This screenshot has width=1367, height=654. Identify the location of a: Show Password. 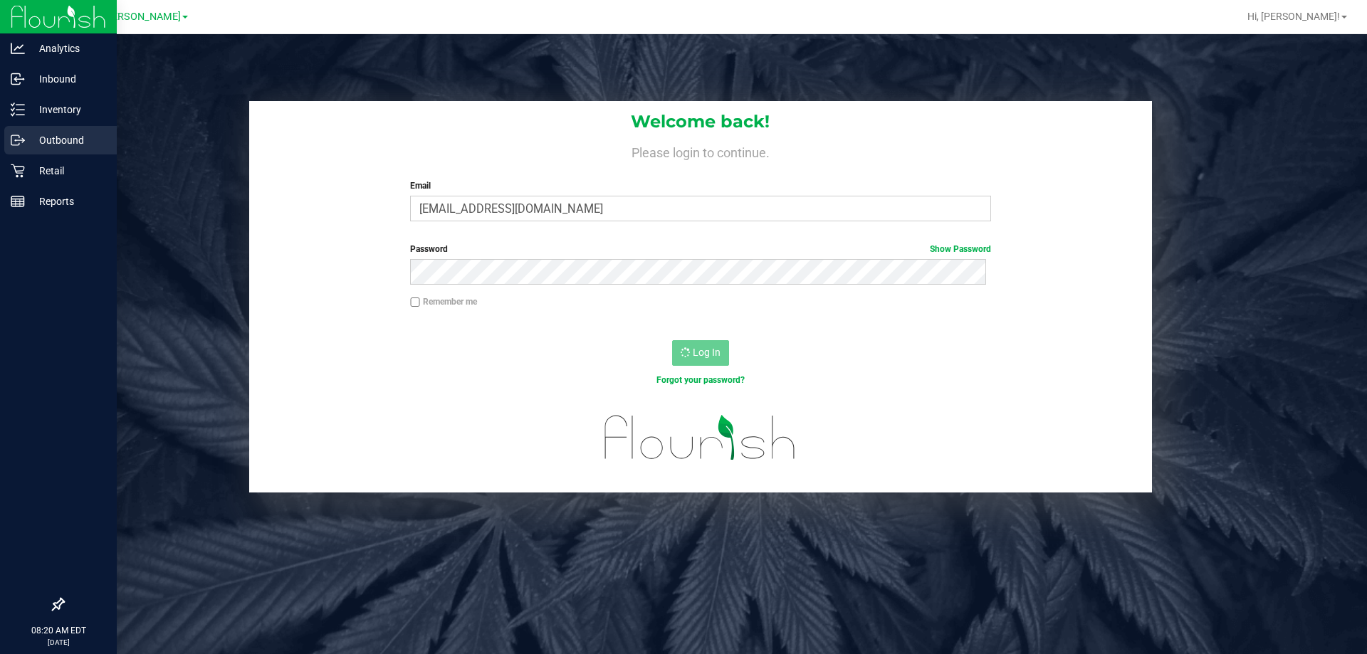
(960, 249).